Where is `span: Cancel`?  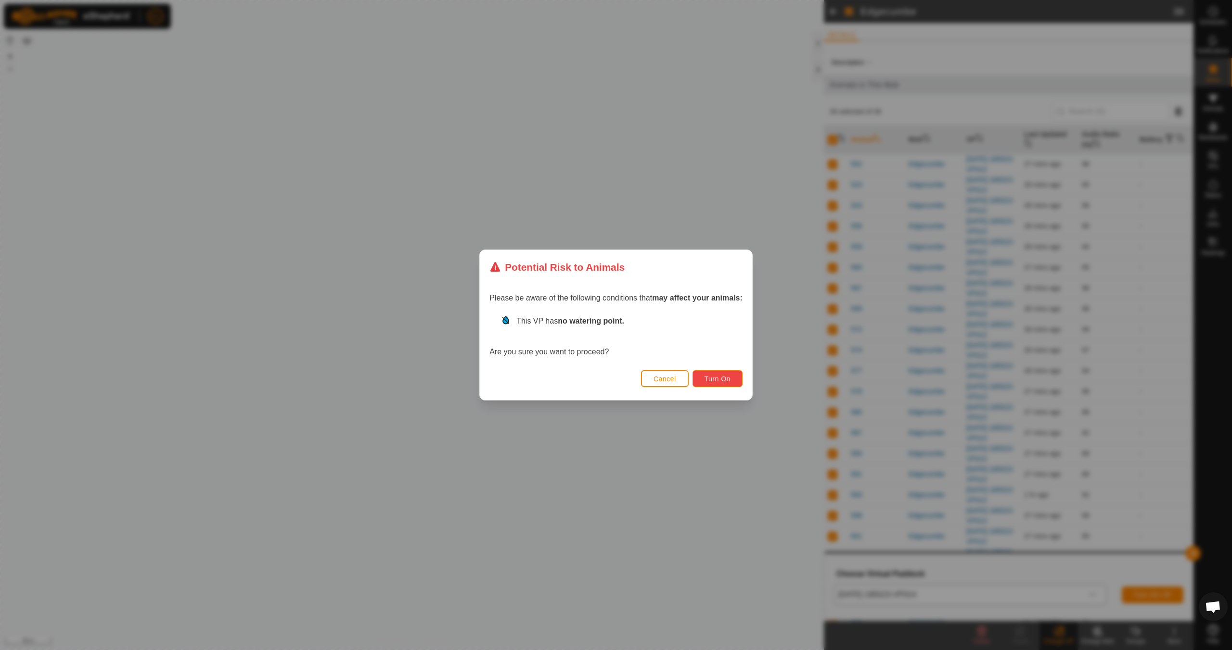 span: Cancel is located at coordinates (664, 379).